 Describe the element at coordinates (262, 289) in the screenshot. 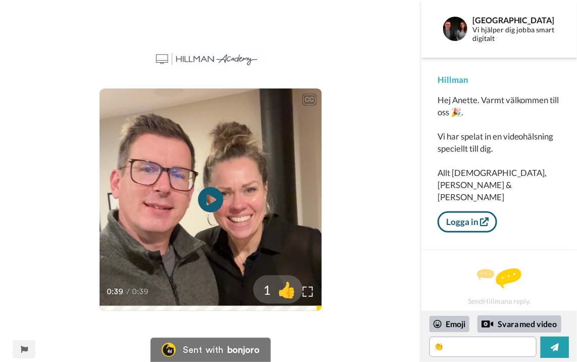

I see `span: 1` at that location.